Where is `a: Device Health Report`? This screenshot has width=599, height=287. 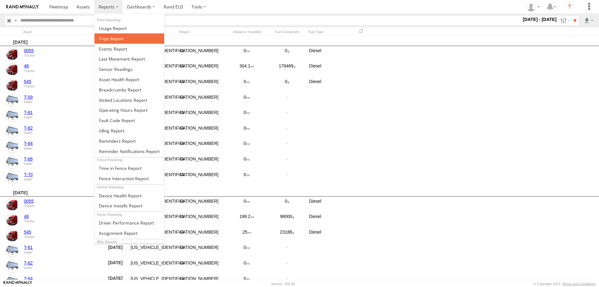
a: Device Health Report is located at coordinates (129, 195).